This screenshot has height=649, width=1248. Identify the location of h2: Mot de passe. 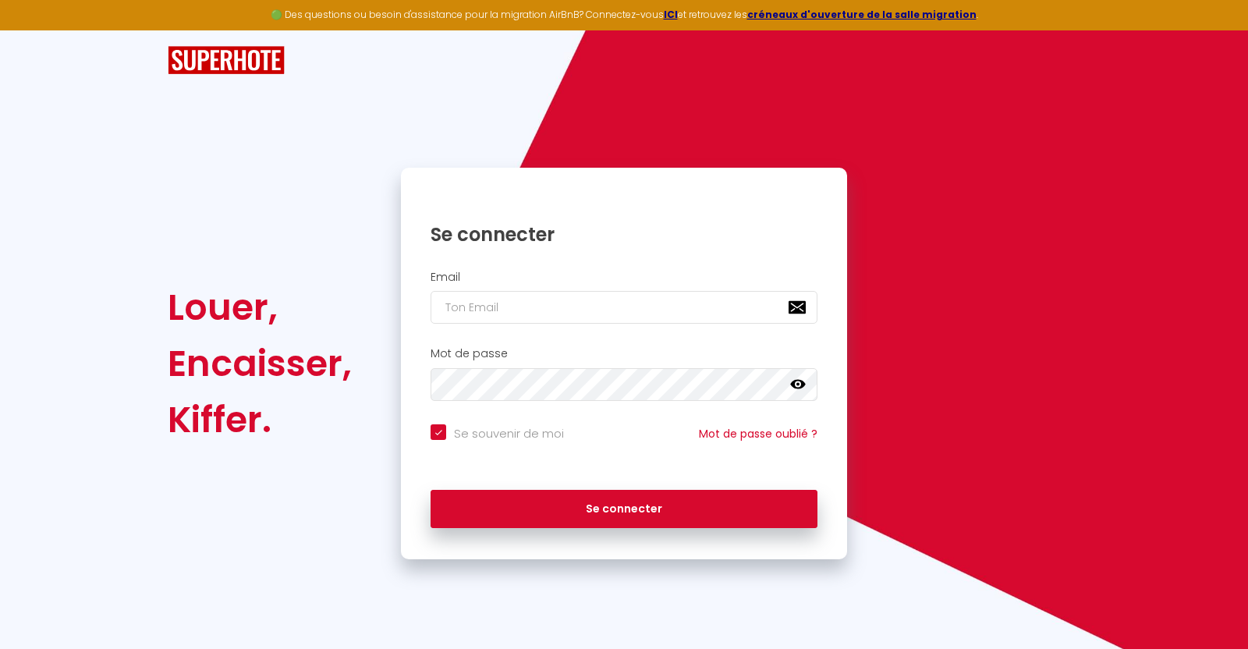
(624, 353).